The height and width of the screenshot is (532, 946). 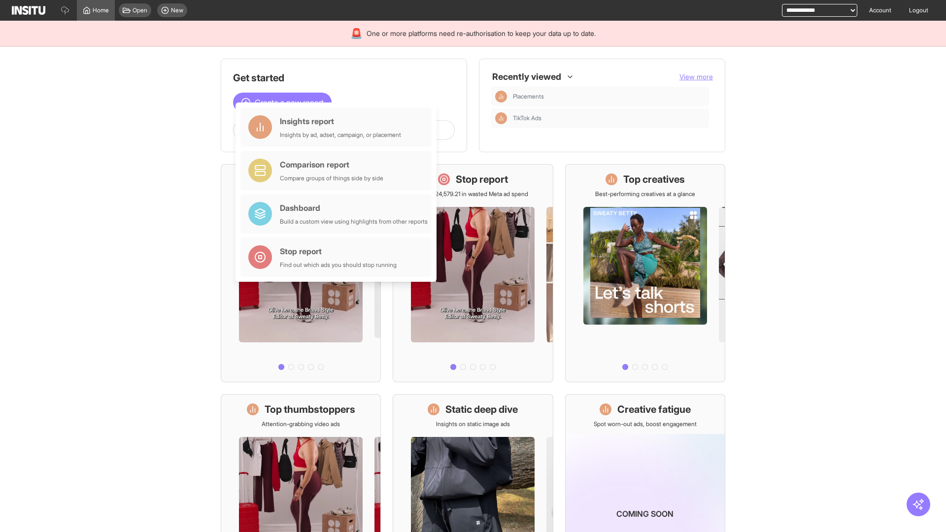 I want to click on div: Compare groups of things side by side, so click(x=332, y=178).